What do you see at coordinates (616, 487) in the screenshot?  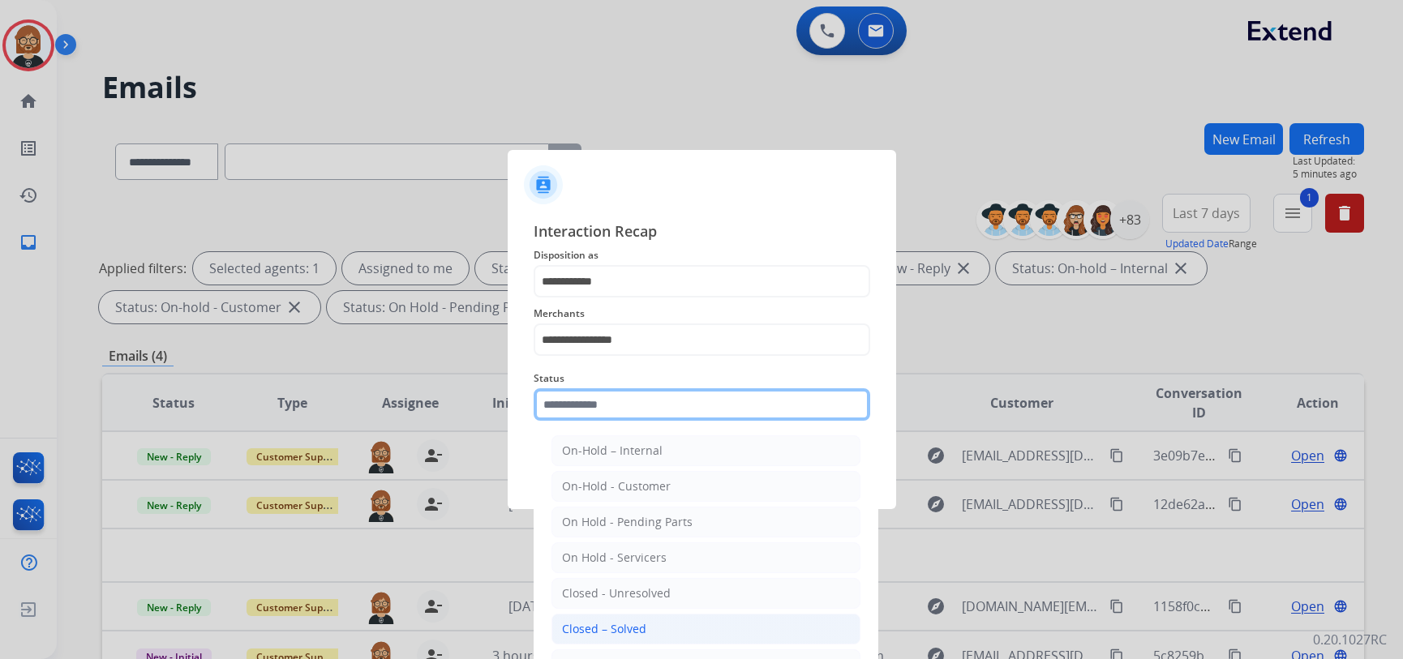 I see `div: On-Hold - Customer` at bounding box center [616, 487].